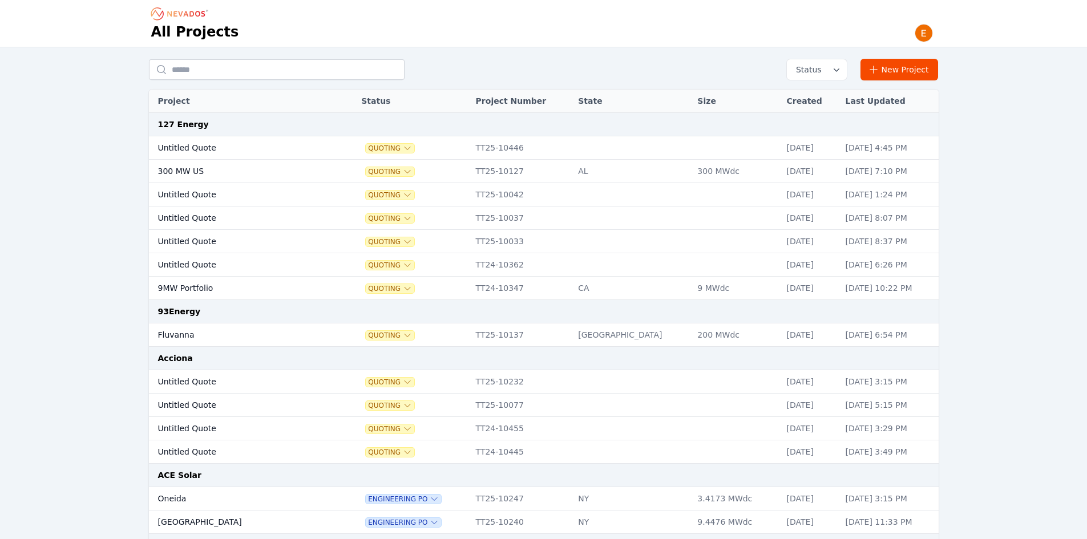 This screenshot has height=539, width=1087. What do you see at coordinates (816, 70) in the screenshot?
I see `button: Status` at bounding box center [816, 70].